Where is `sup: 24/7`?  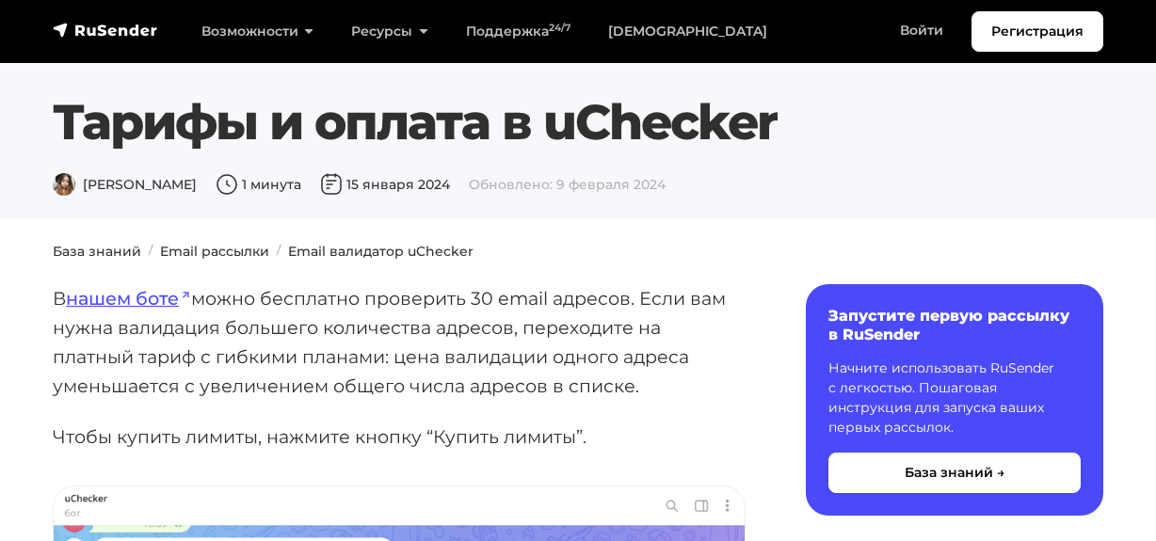
sup: 24/7 is located at coordinates (559, 27).